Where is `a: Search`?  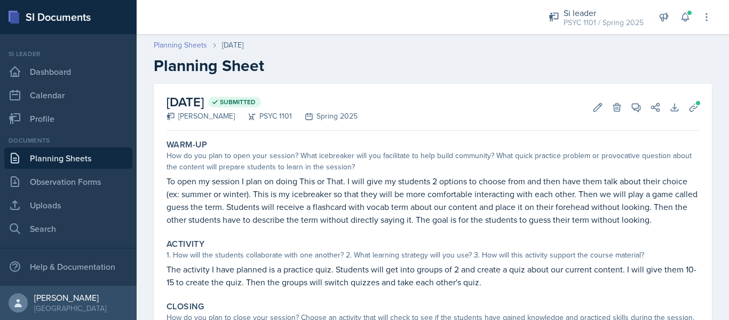 a: Search is located at coordinates (68, 228).